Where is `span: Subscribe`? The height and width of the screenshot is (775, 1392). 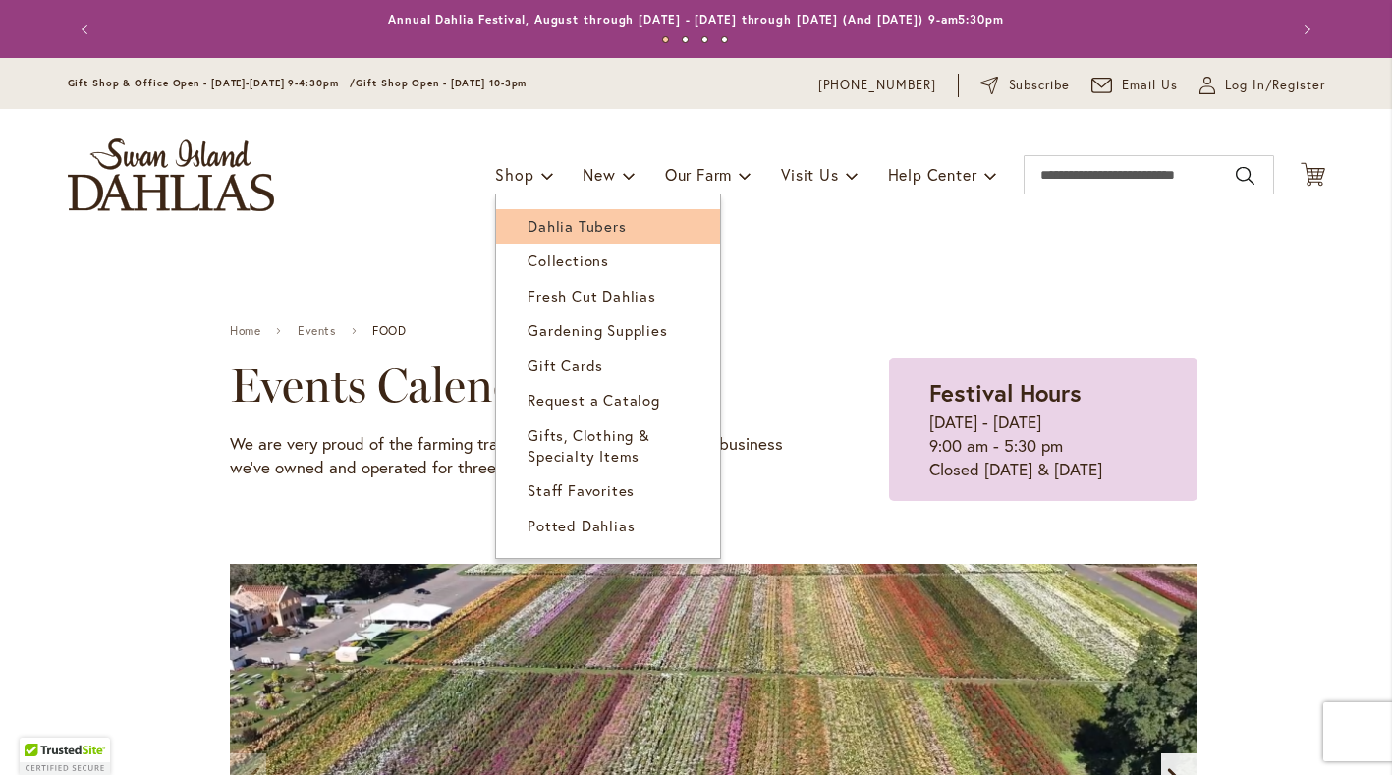
span: Subscribe is located at coordinates (1040, 85).